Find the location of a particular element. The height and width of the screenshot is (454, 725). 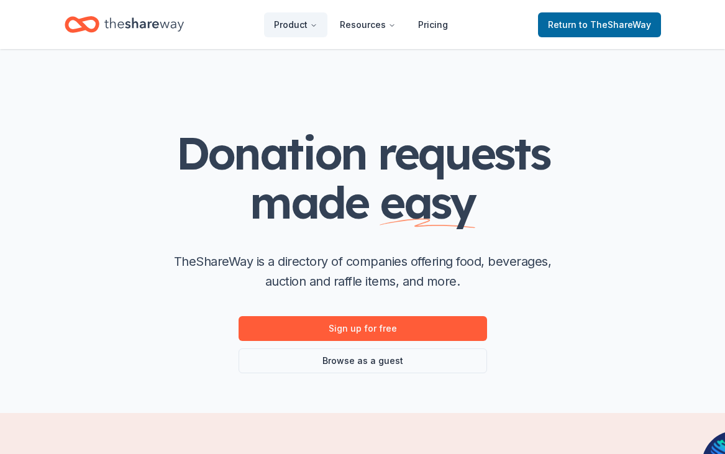

a: Pricing is located at coordinates (433, 25).